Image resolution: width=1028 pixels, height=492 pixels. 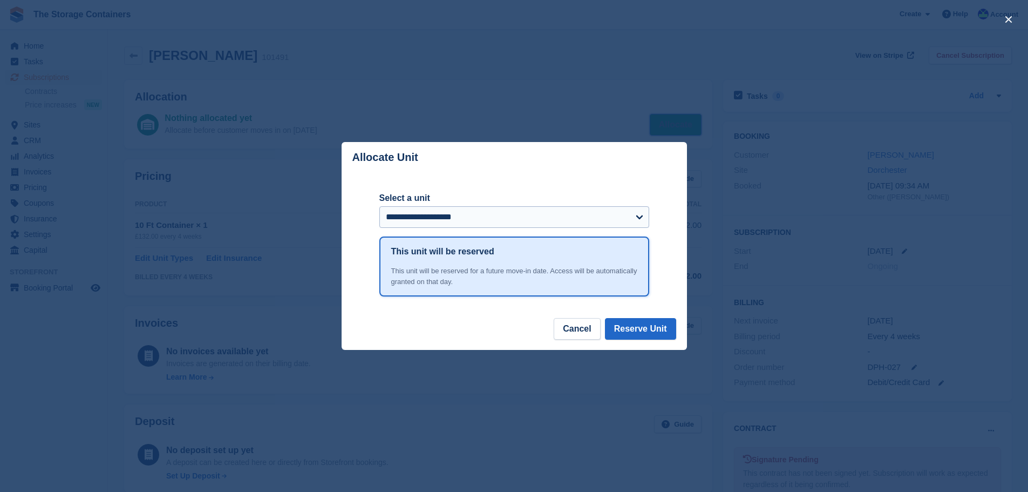 What do you see at coordinates (385, 157) in the screenshot?
I see `p: Allocate Unit` at bounding box center [385, 157].